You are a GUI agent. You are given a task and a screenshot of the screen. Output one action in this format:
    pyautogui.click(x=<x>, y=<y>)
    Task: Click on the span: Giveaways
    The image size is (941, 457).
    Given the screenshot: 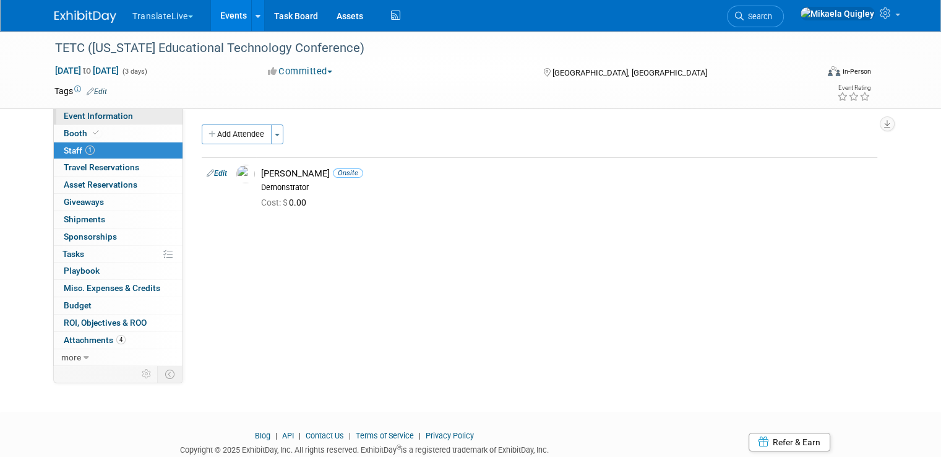 What is the action you would take?
    pyautogui.click(x=84, y=202)
    